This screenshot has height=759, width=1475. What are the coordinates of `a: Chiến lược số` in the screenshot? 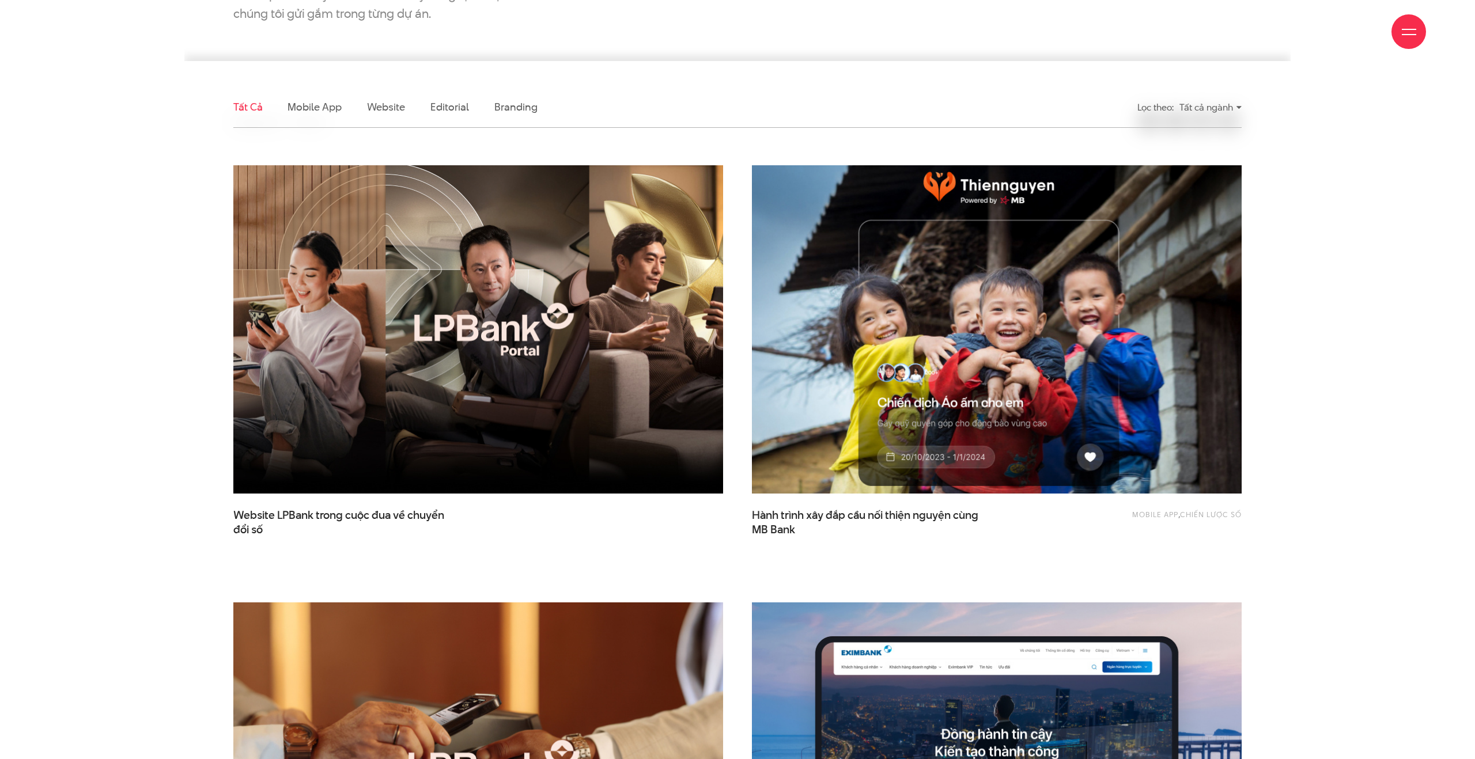 It's located at (1210, 514).